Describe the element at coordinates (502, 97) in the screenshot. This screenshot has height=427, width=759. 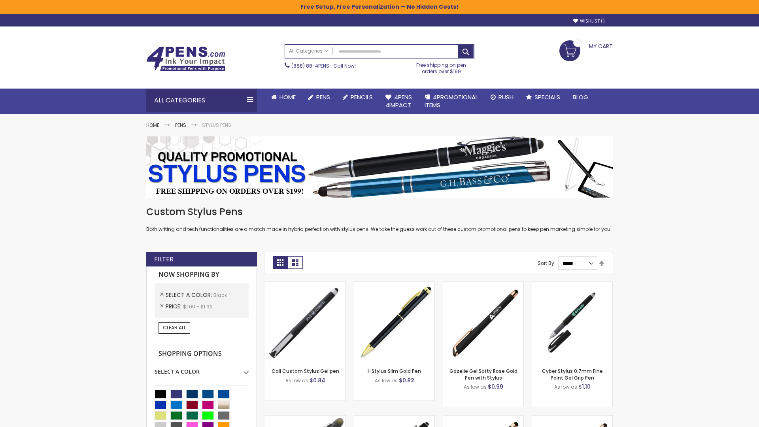
I see `a: Rush` at that location.